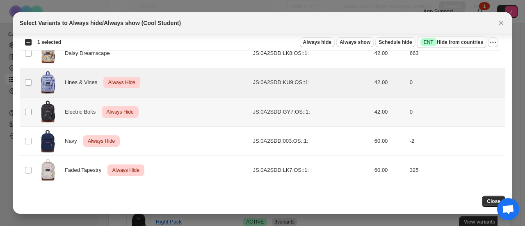  Describe the element at coordinates (73, 141) in the screenshot. I see `span: Navy` at that location.